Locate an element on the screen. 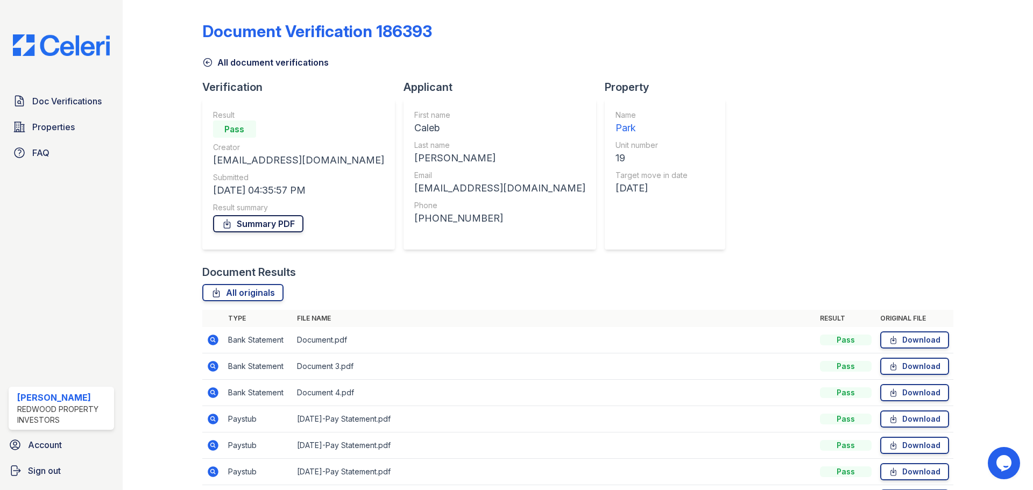 The width and height of the screenshot is (1033, 490). span: FAQ is located at coordinates (41, 153).